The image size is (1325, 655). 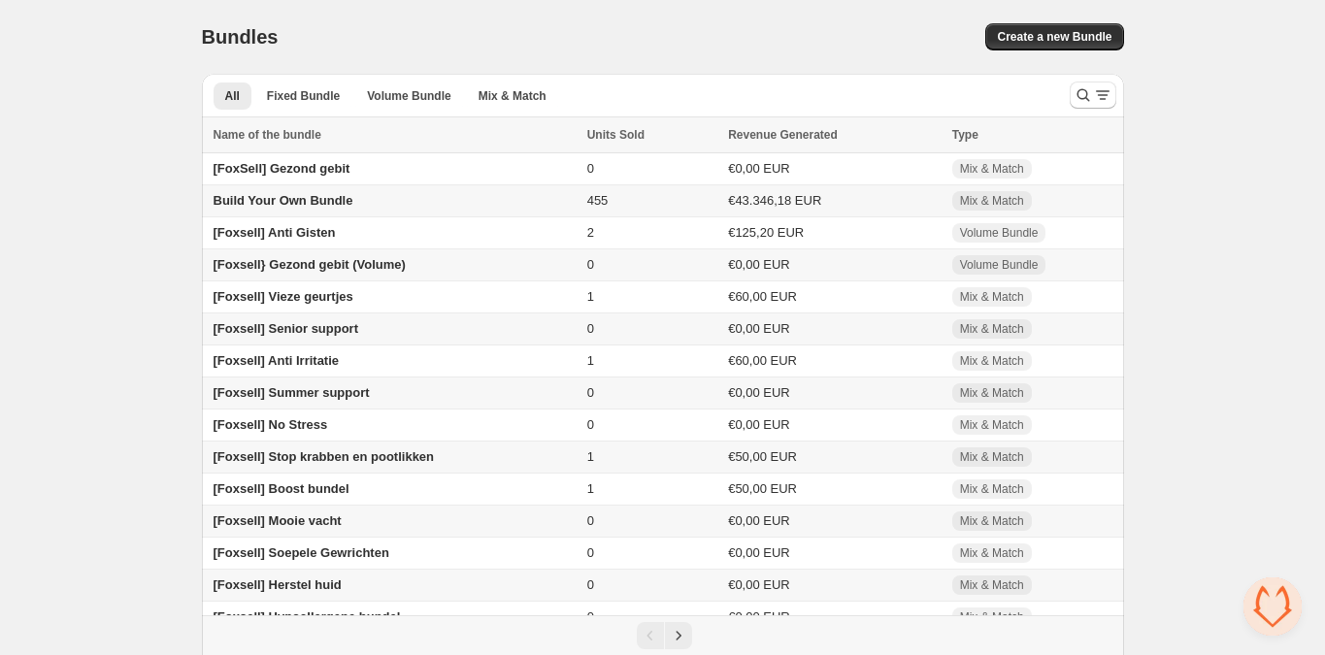 What do you see at coordinates (783, 135) in the screenshot?
I see `span: Revenue Generated` at bounding box center [783, 135].